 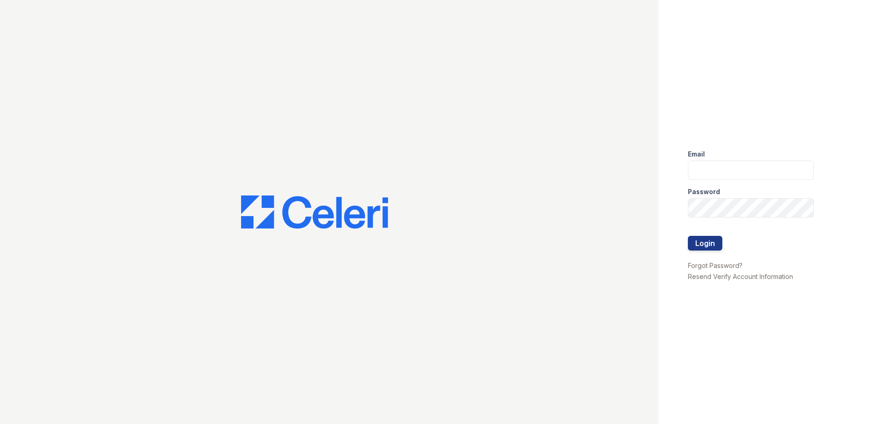 What do you see at coordinates (696, 154) in the screenshot?
I see `label: Email` at bounding box center [696, 154].